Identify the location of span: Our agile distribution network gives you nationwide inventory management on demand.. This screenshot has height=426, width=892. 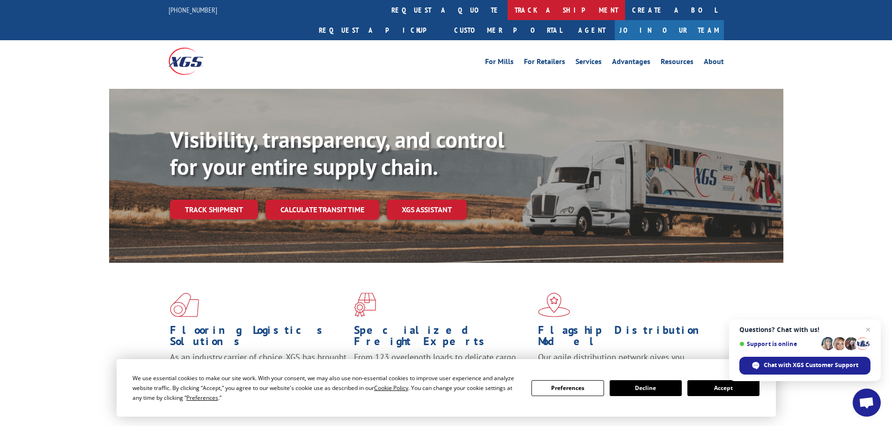
(624, 363).